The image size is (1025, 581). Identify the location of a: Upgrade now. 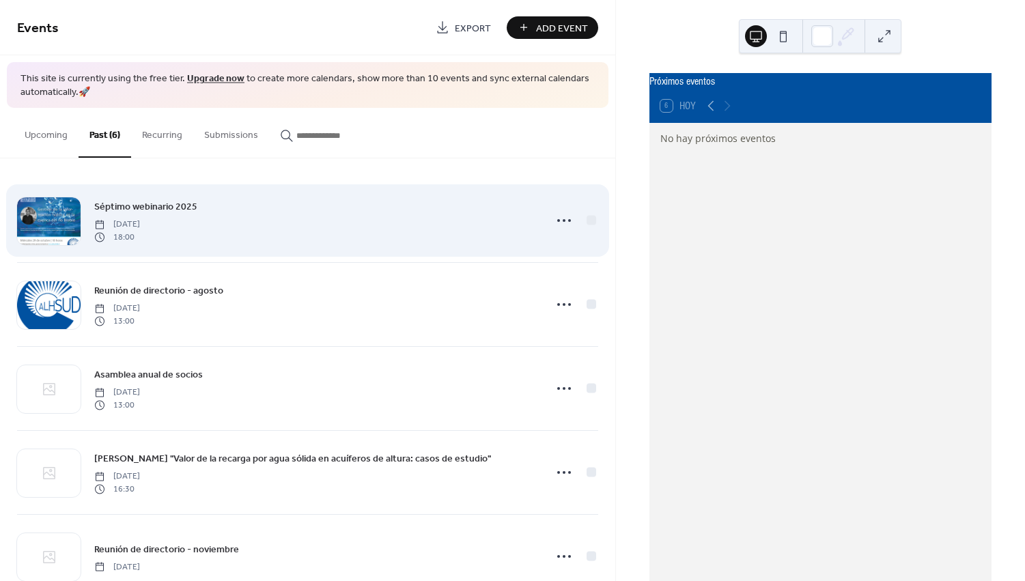
(216, 79).